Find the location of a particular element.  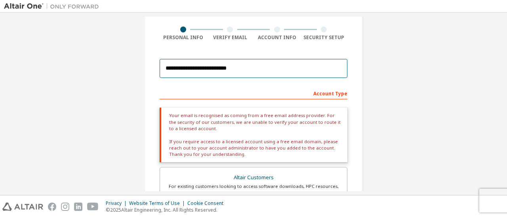

img: linkedin.svg is located at coordinates (78, 207).